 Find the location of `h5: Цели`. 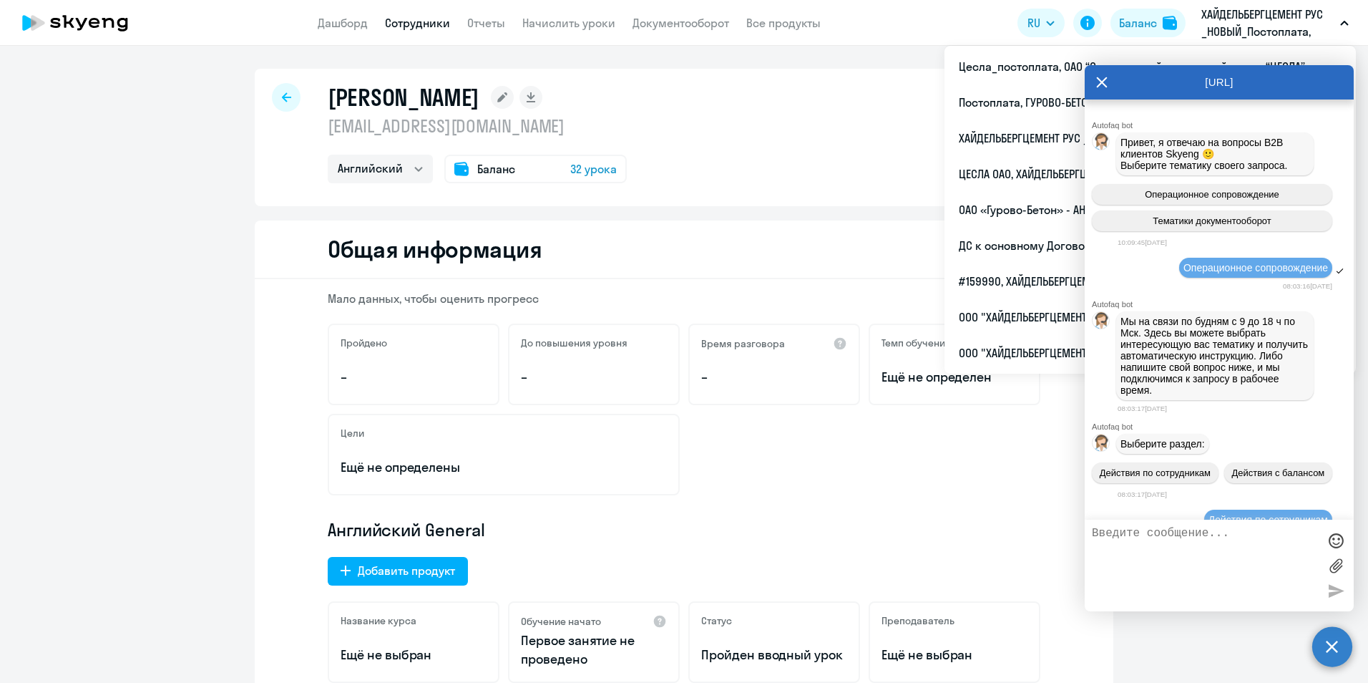

h5: Цели is located at coordinates (352, 433).